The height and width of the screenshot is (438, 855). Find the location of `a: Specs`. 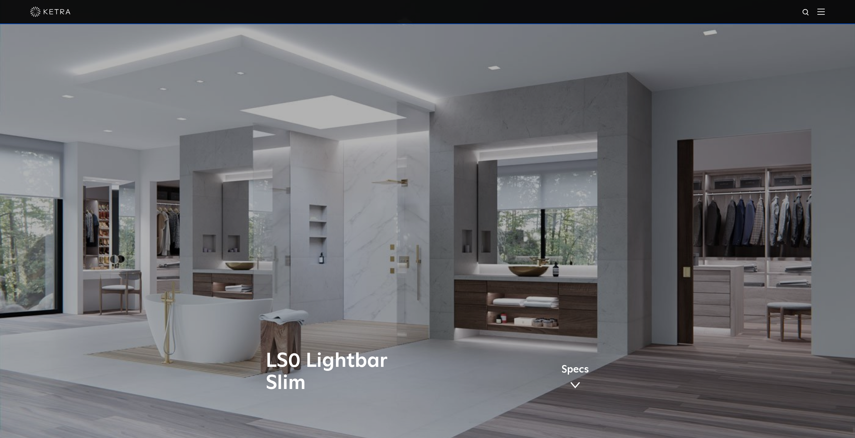

a: Specs is located at coordinates (575, 378).